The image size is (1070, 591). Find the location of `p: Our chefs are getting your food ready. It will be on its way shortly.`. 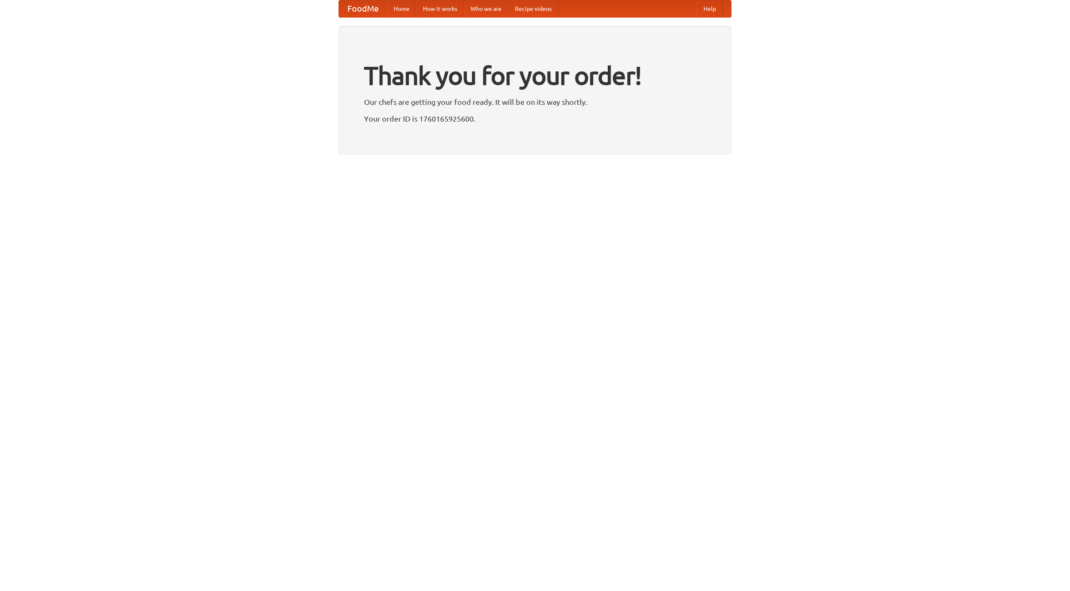

p: Our chefs are getting your food ready. It will be on its way shortly. is located at coordinates (535, 102).